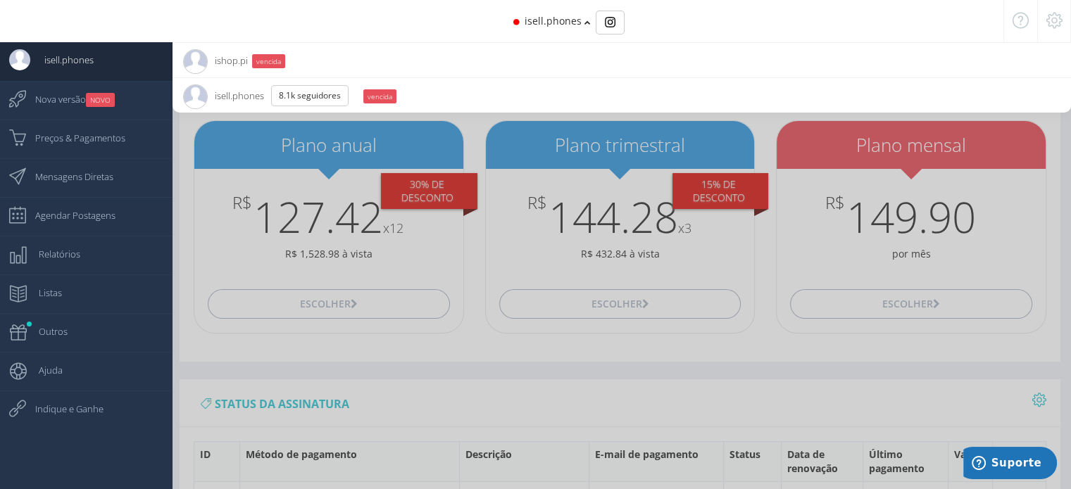 This screenshot has width=1071, height=489. I want to click on div: Basic example, so click(610, 23).